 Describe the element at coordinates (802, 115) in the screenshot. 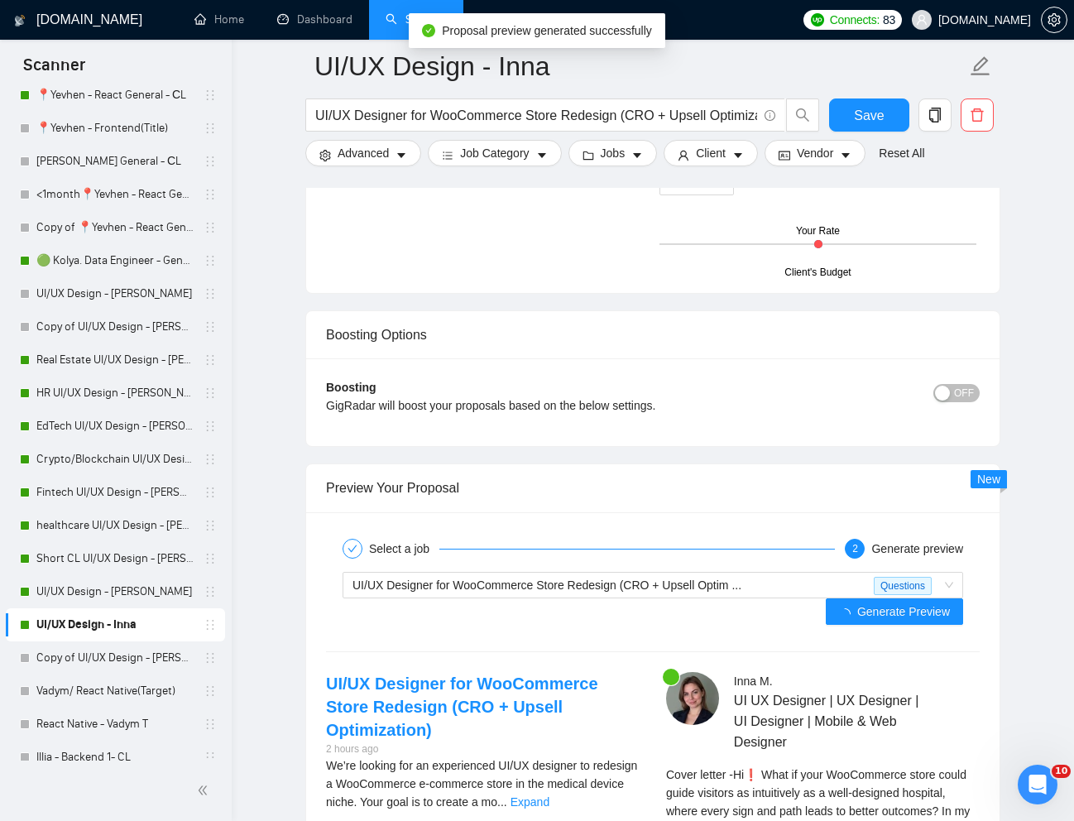

I see `span: search` at that location.